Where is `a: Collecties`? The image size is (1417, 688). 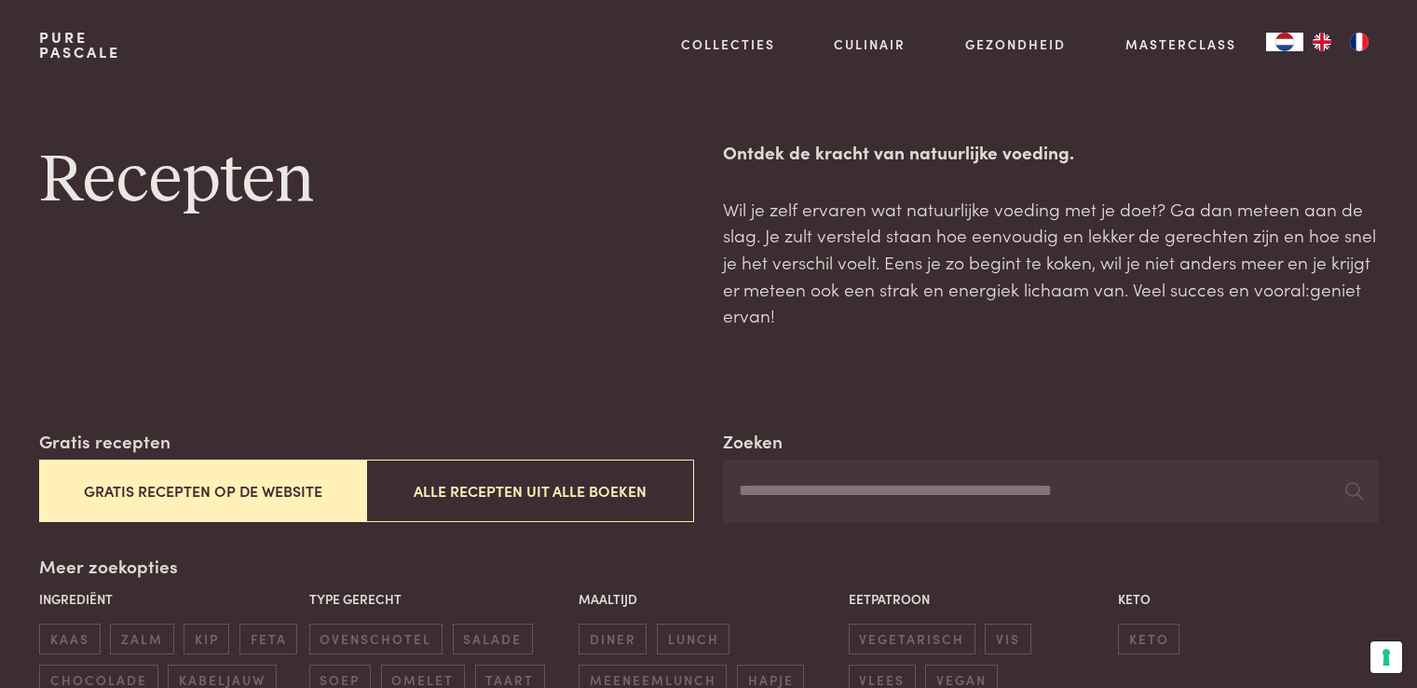
a: Collecties is located at coordinates (728, 44).